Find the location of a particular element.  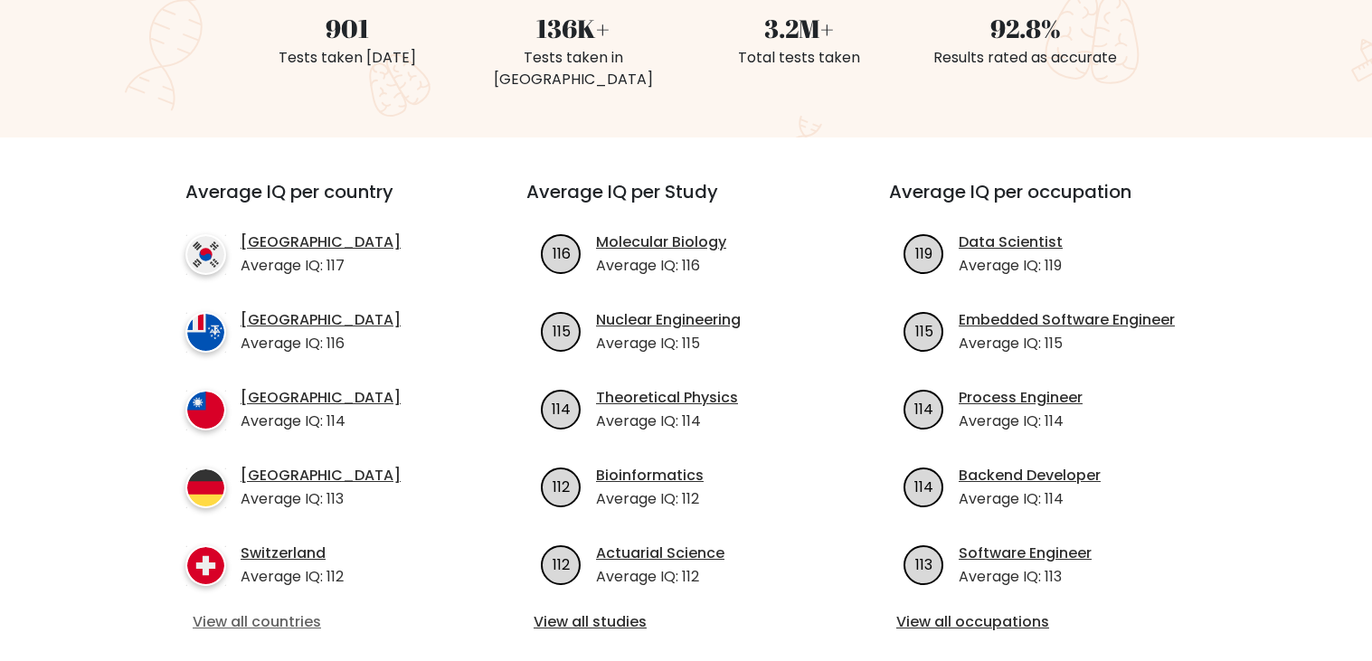

a: View all studies is located at coordinates (685, 622).